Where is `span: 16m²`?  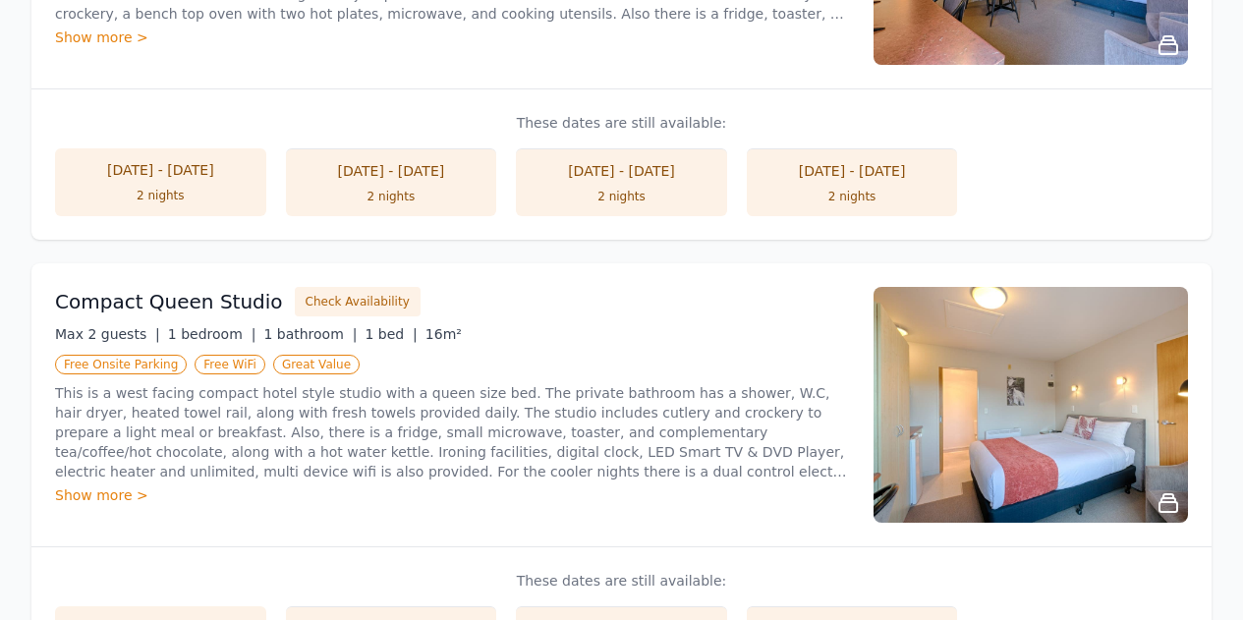
span: 16m² is located at coordinates (443, 334).